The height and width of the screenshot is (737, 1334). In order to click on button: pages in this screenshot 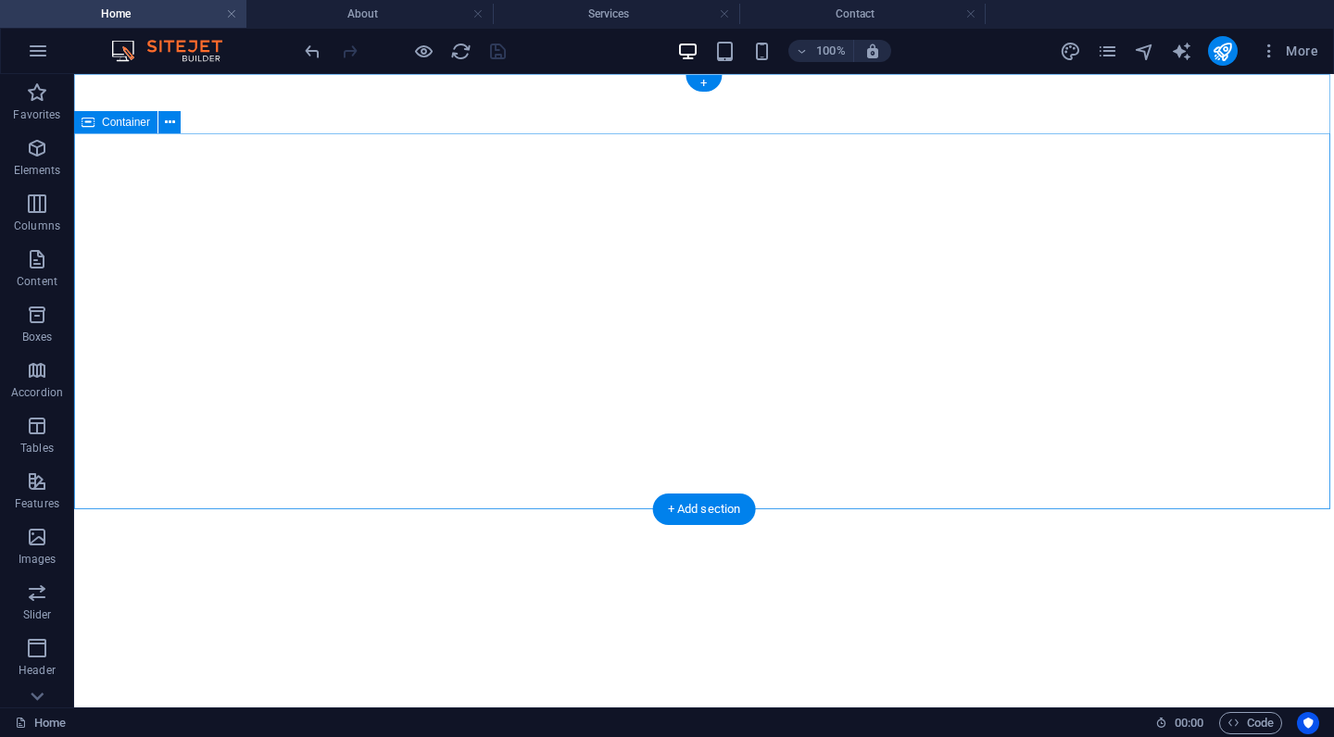, I will do `click(1108, 51)`.